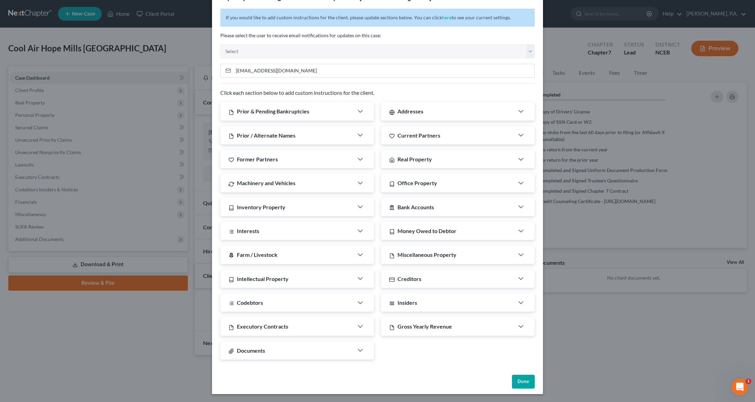 The image size is (755, 402). I want to click on span: Insiders, so click(407, 302).